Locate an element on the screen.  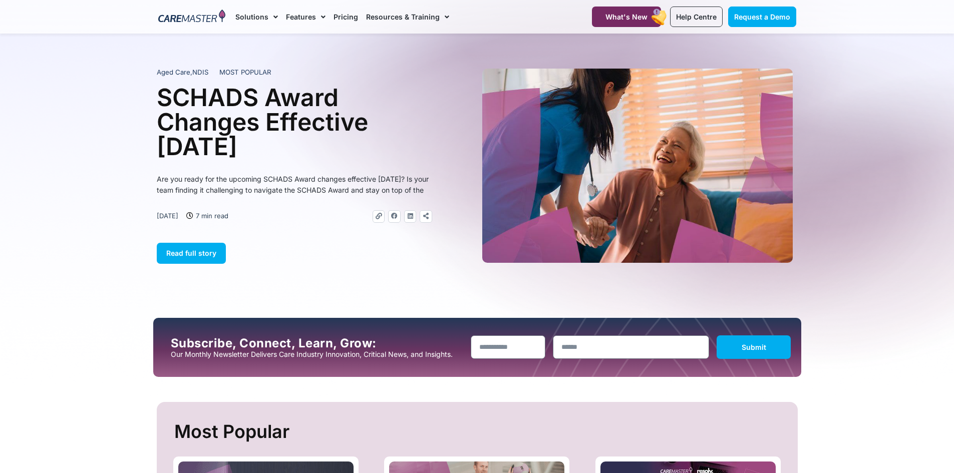
span: What's New is located at coordinates (626, 17).